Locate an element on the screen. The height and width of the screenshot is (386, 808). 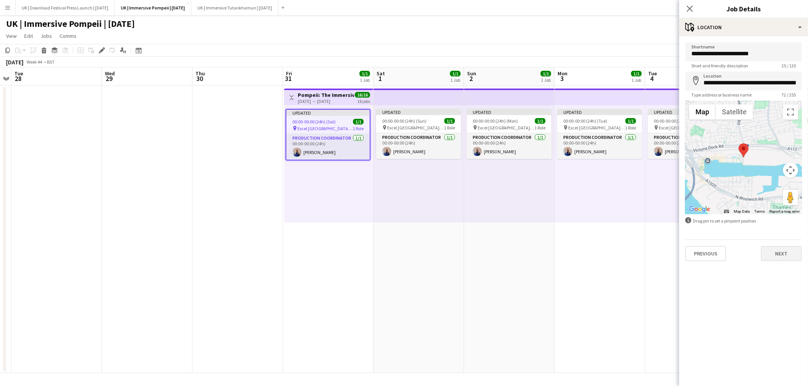
span: Mon is located at coordinates (562, 73).